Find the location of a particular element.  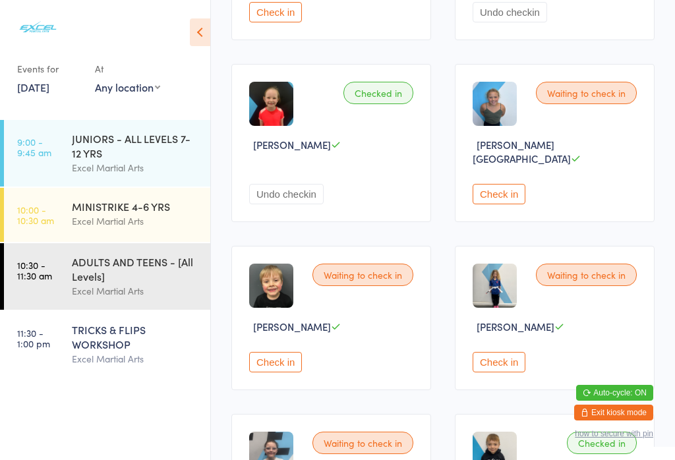

img: image1652888369.png is located at coordinates (271, 104).